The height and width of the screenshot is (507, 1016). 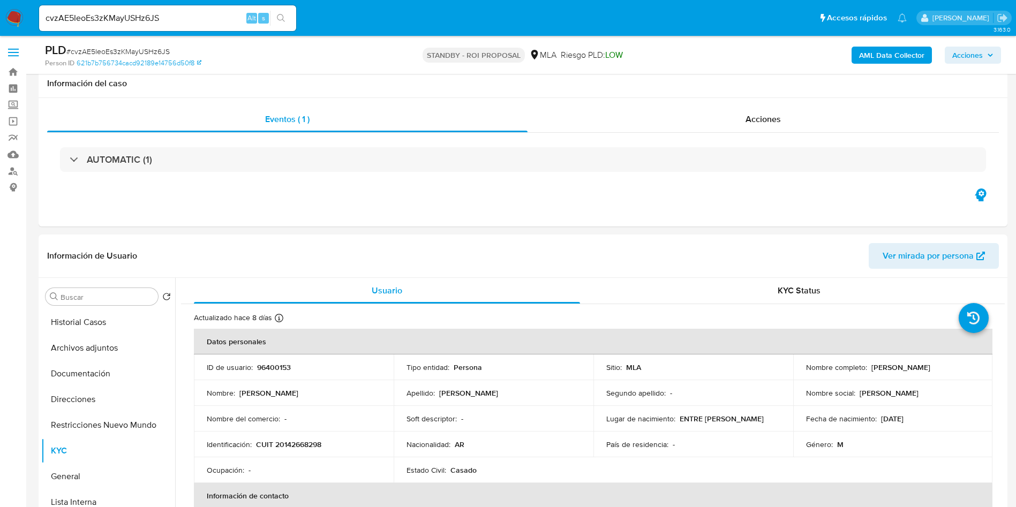 What do you see at coordinates (168, 18) in the screenshot?
I see `input: Buscar usuario o caso...` at bounding box center [168, 18].